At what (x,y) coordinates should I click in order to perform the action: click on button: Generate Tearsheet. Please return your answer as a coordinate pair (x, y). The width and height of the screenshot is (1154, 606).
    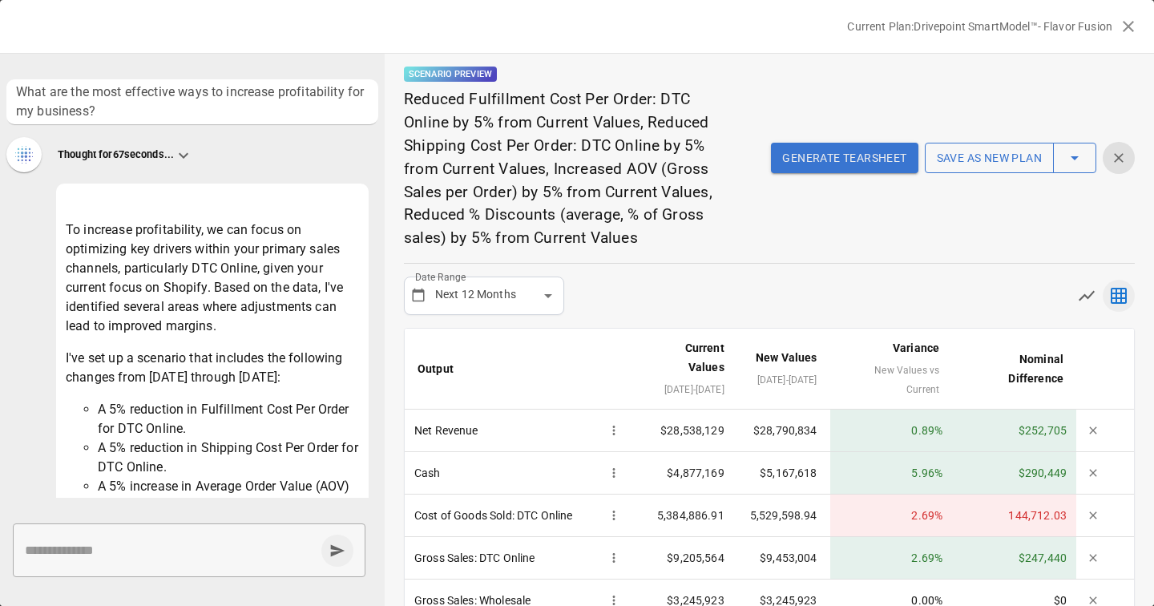
    Looking at the image, I should click on (844, 158).